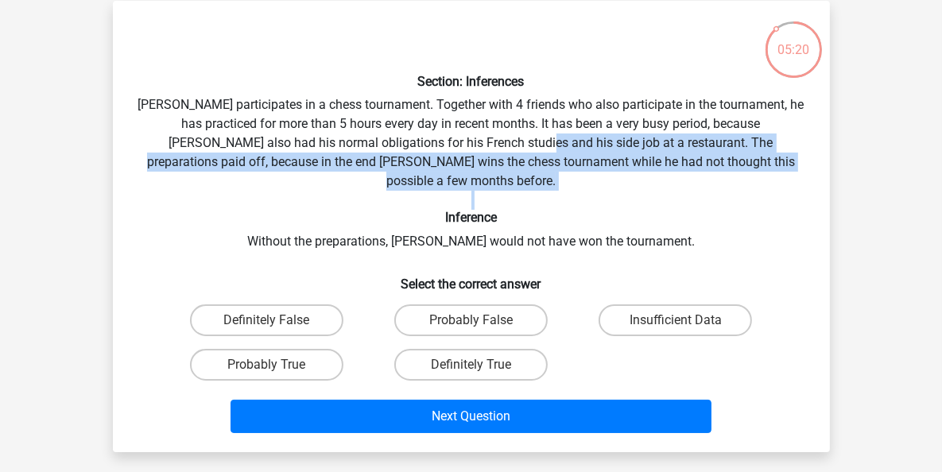  I want to click on div: 05:20, so click(793, 40).